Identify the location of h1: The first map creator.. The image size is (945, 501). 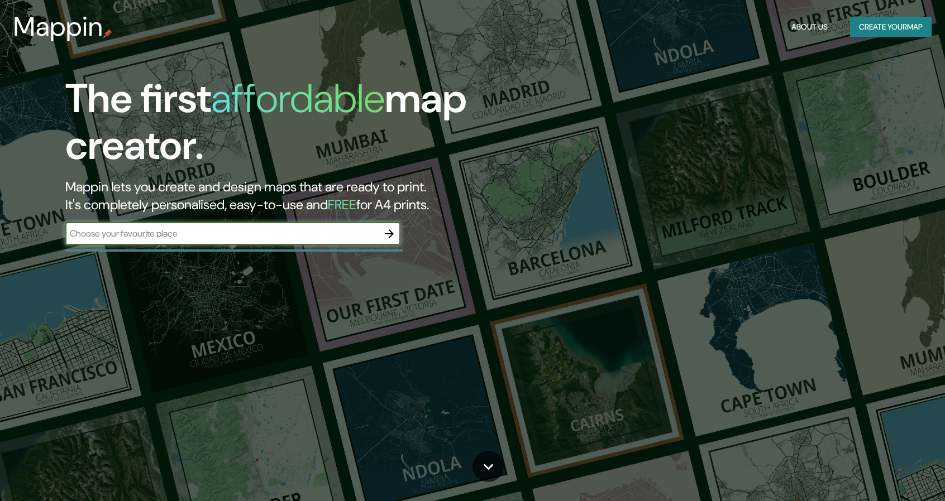
(301, 127).